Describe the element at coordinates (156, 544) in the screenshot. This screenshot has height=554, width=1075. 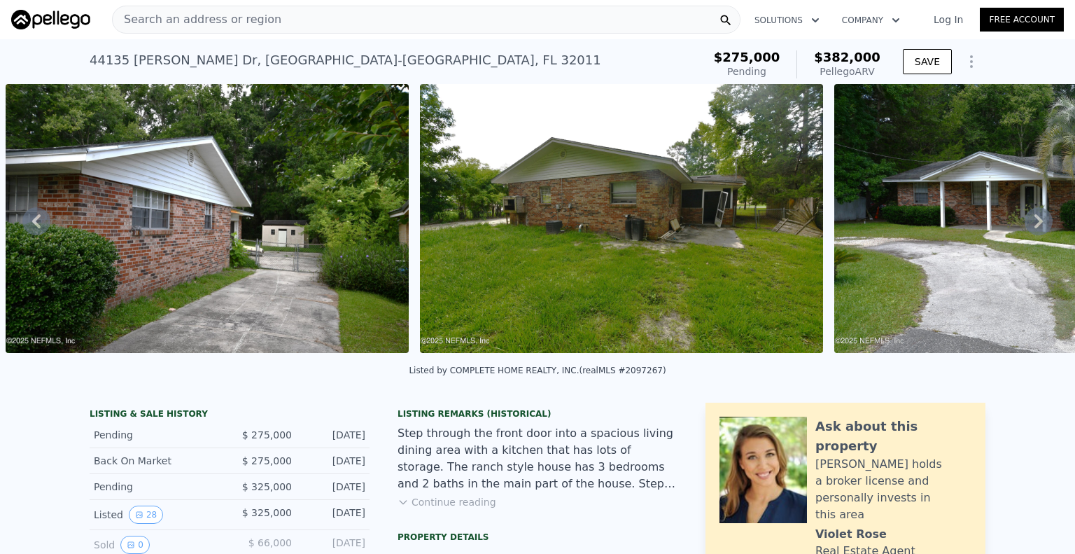
I see `div: Sold` at that location.